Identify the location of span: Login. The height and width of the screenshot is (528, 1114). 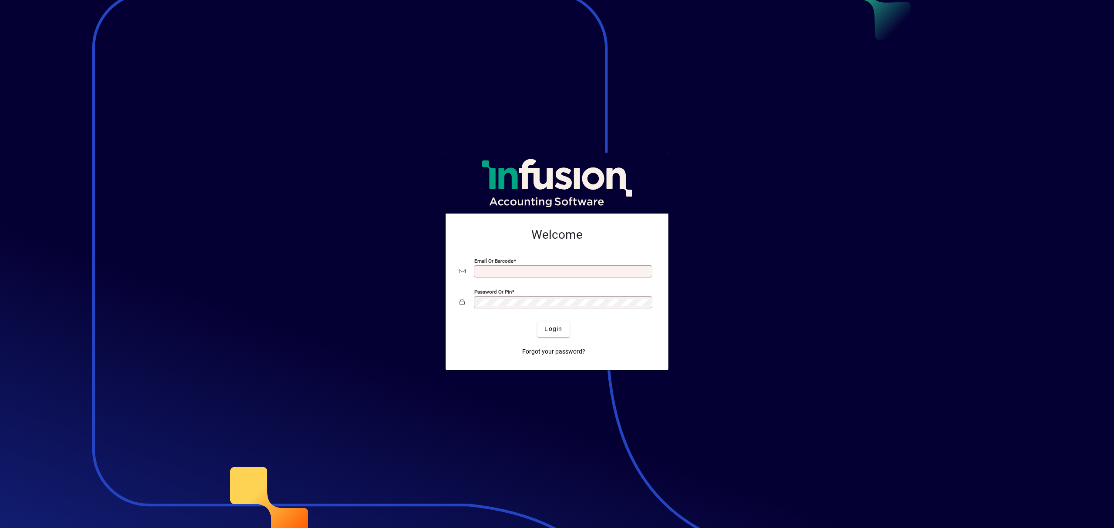
(553, 329).